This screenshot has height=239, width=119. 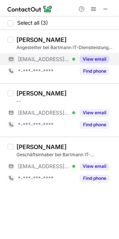 I want to click on img: ContactOut v5.3.10, so click(x=30, y=9).